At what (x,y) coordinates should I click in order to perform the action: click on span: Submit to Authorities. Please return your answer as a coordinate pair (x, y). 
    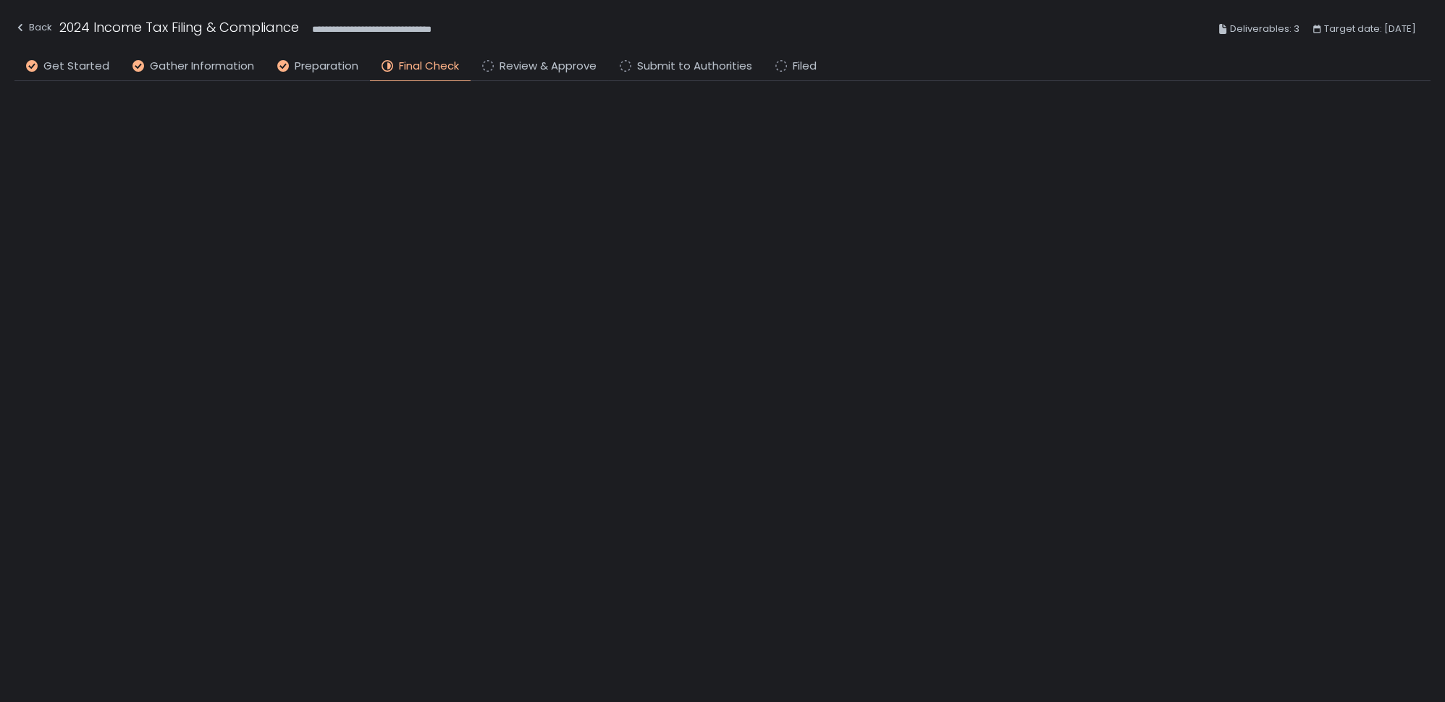
    Looking at the image, I should click on (694, 66).